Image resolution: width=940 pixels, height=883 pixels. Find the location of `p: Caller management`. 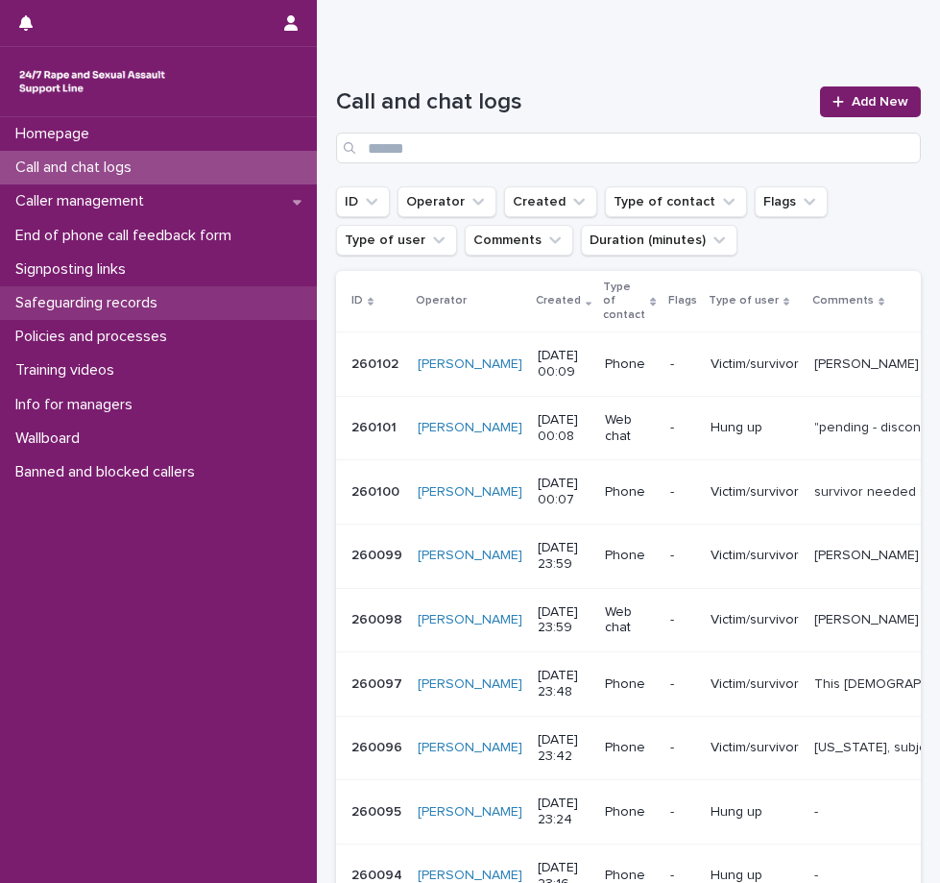

p: Caller management is located at coordinates (84, 201).